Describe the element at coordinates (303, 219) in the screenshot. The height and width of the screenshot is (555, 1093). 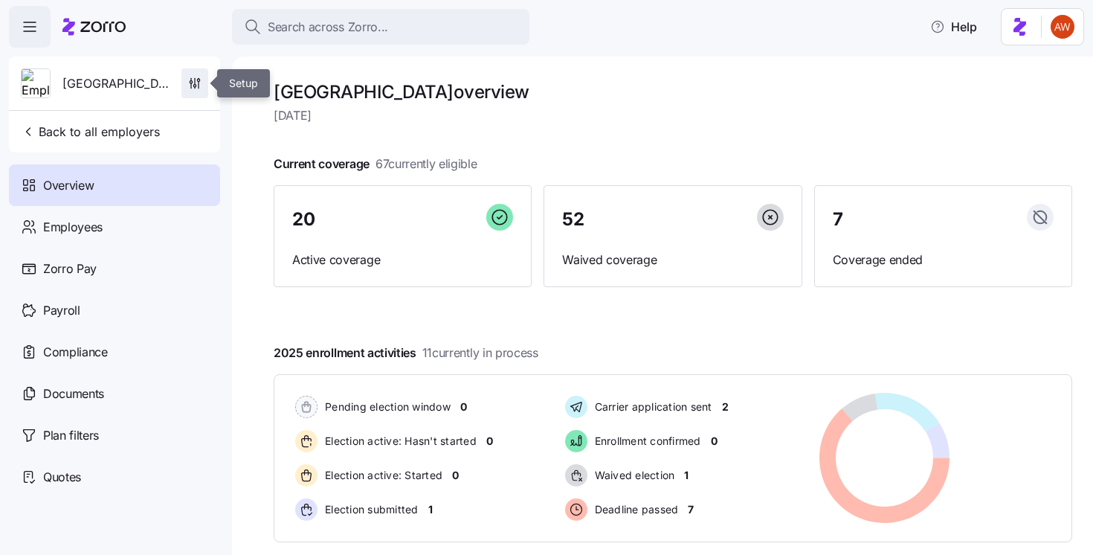
I see `span: 20` at that location.